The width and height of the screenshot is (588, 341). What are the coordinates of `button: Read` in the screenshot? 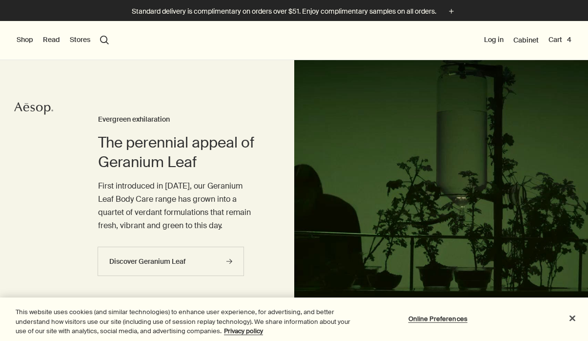 It's located at (51, 40).